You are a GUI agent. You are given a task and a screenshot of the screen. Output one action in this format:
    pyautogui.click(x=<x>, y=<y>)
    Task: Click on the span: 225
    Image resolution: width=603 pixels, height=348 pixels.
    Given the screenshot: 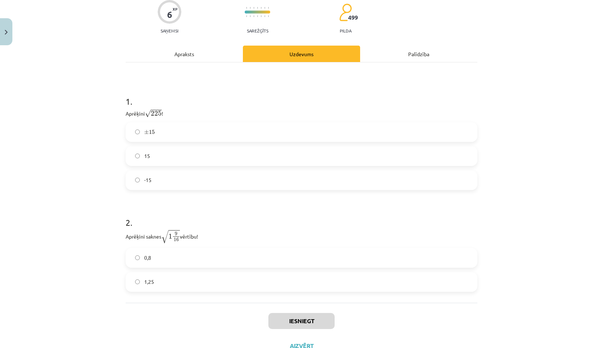 What is the action you would take?
    pyautogui.click(x=156, y=113)
    